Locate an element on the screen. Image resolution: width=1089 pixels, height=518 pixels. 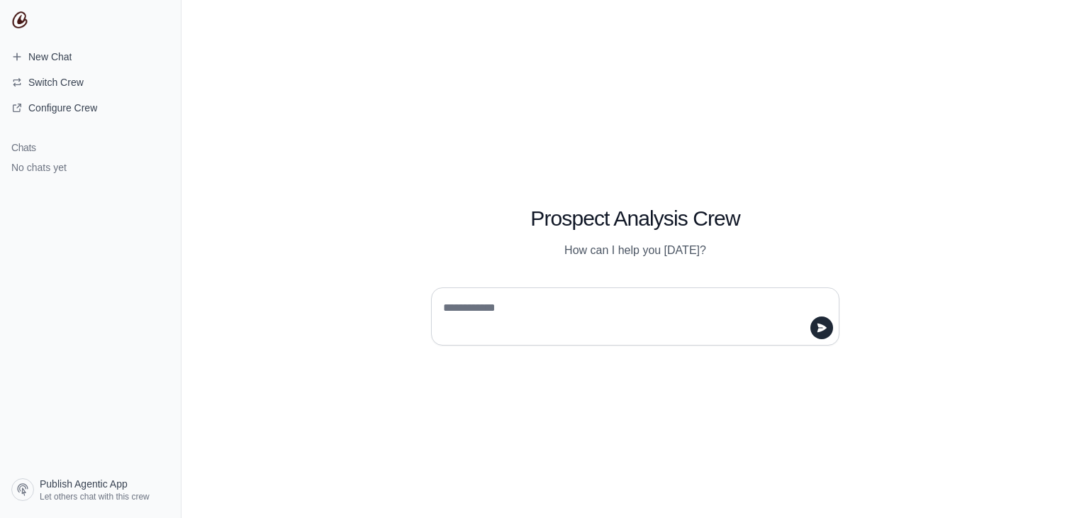
span: New Chat is located at coordinates (50, 57).